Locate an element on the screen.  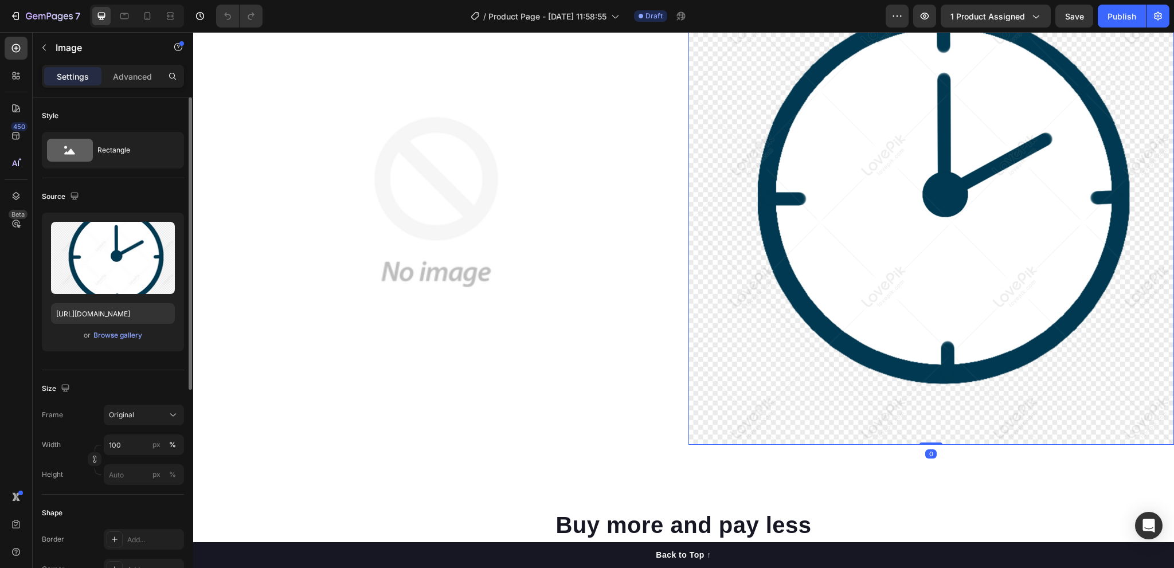
div: Undo/Redo is located at coordinates (239, 16).